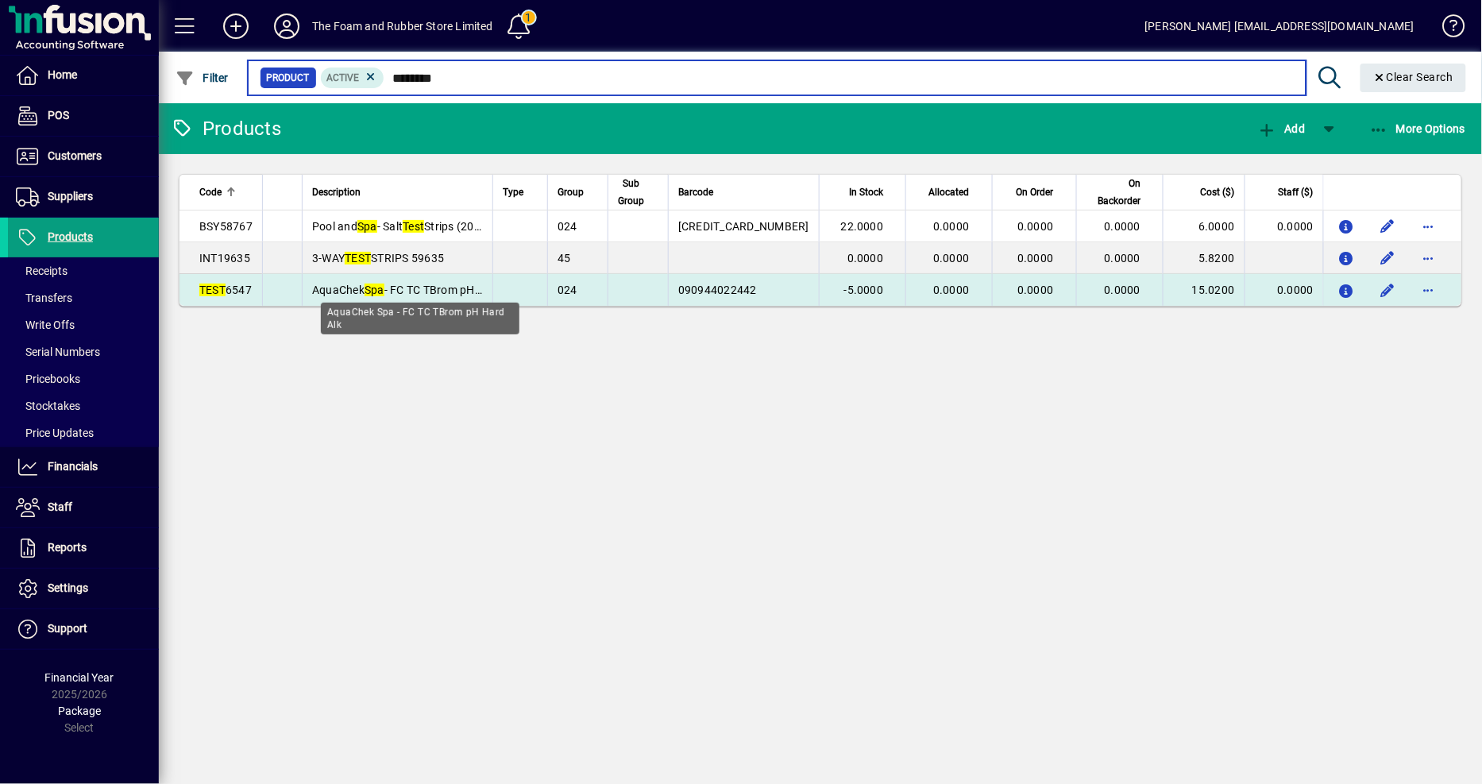 The width and height of the screenshot is (1482, 784). Describe the element at coordinates (630, 192) in the screenshot. I see `span: Sub Group` at that location.